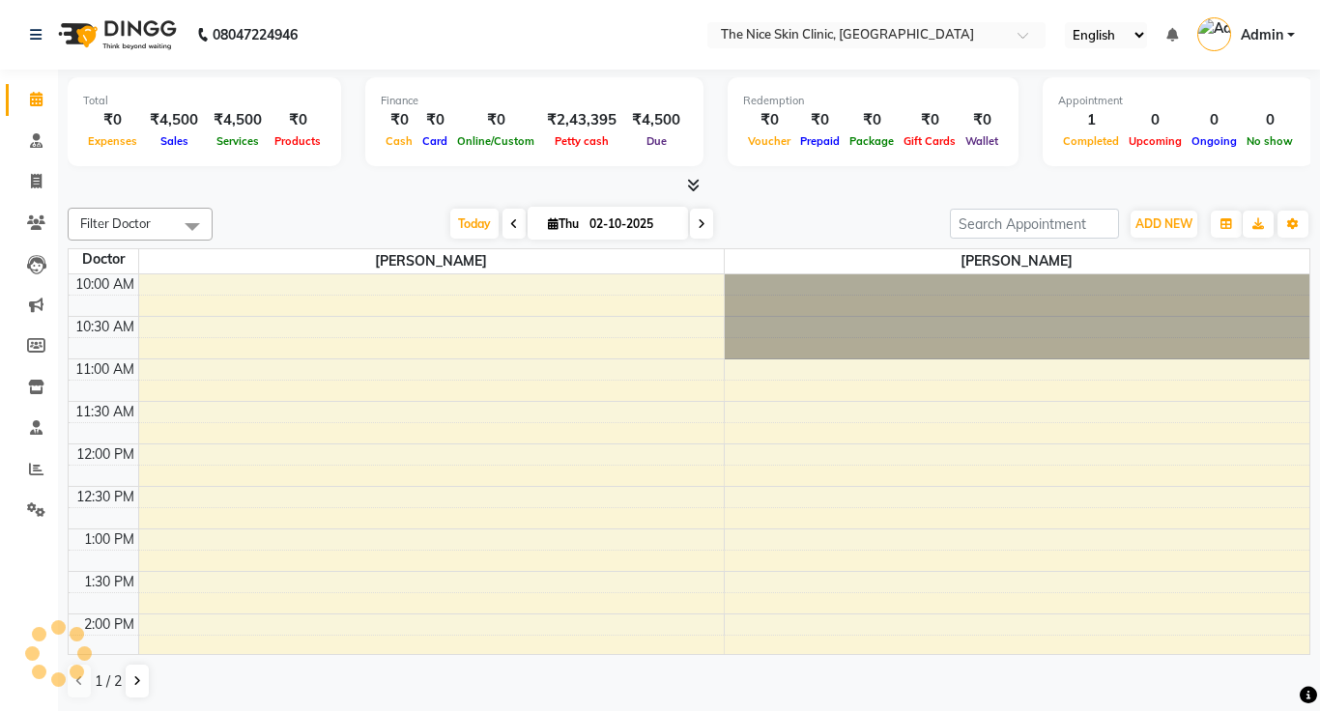 The height and width of the screenshot is (711, 1320). I want to click on span: Prepaid, so click(820, 141).